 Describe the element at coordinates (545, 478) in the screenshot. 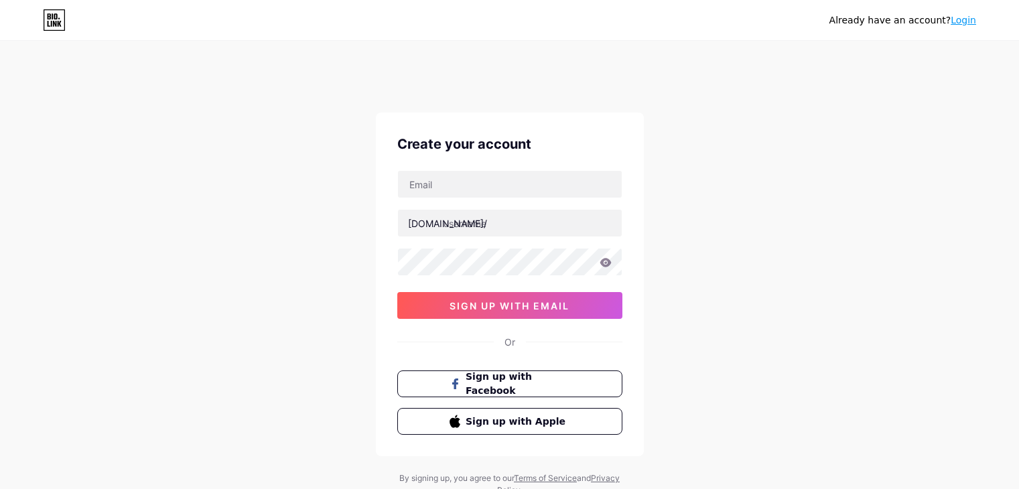

I see `a: Terms of Service` at that location.